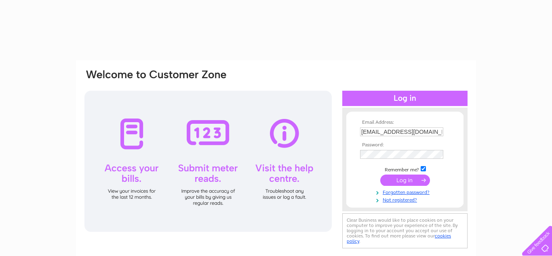 This screenshot has height=256, width=552. I want to click on th: Email Address:, so click(405, 123).